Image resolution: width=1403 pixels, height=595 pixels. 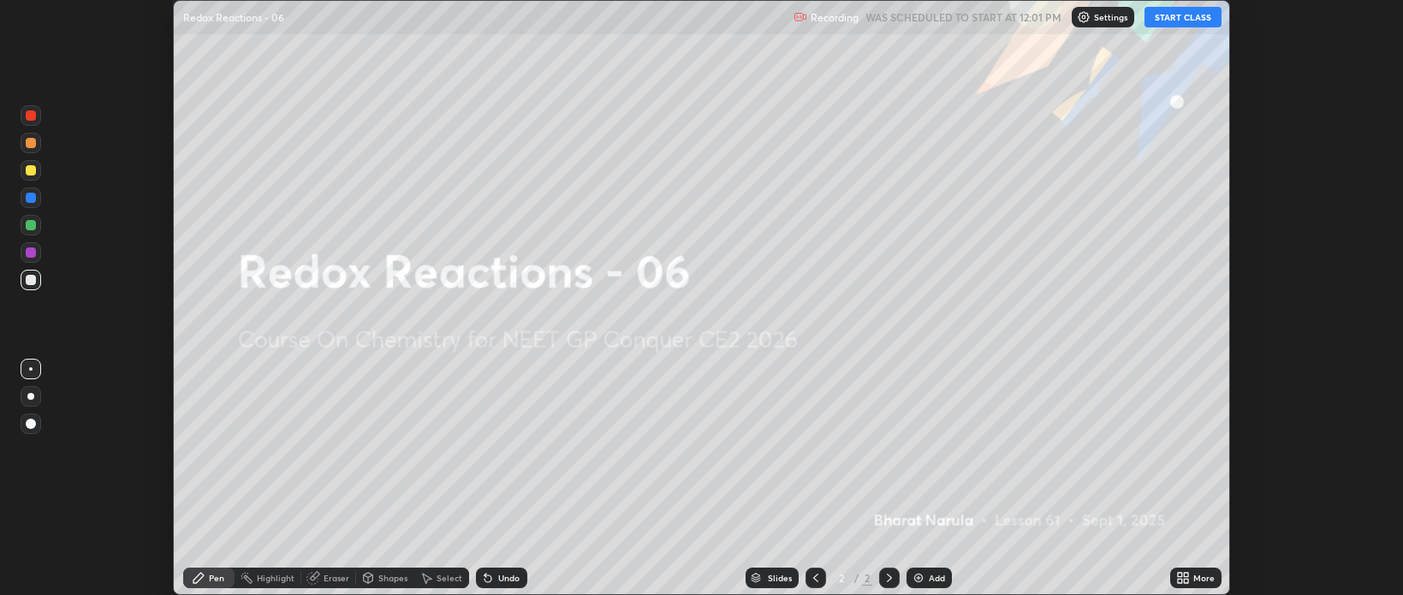 What do you see at coordinates (234, 17) in the screenshot?
I see `p: Redox Reactions - 06` at bounding box center [234, 17].